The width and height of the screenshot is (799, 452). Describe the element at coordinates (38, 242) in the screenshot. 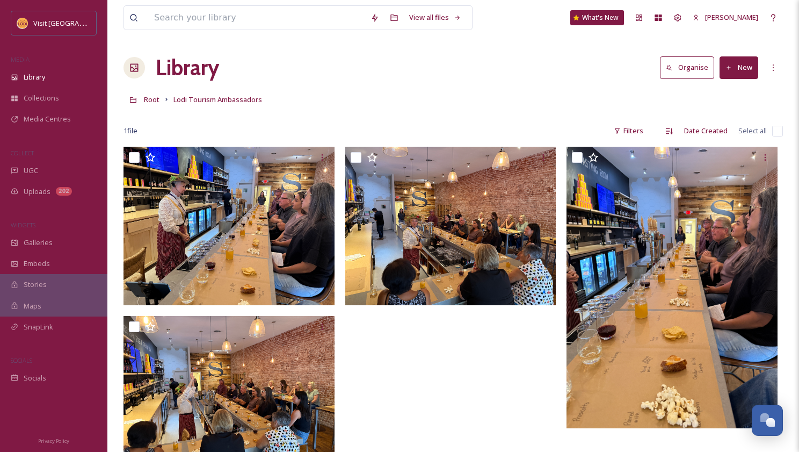

I see `span: Galleries` at that location.